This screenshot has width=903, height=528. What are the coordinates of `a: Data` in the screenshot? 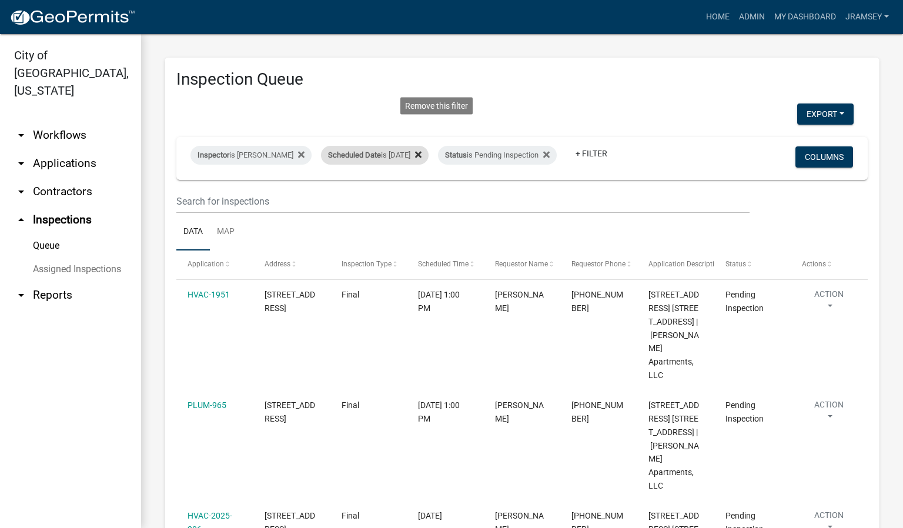 It's located at (193, 232).